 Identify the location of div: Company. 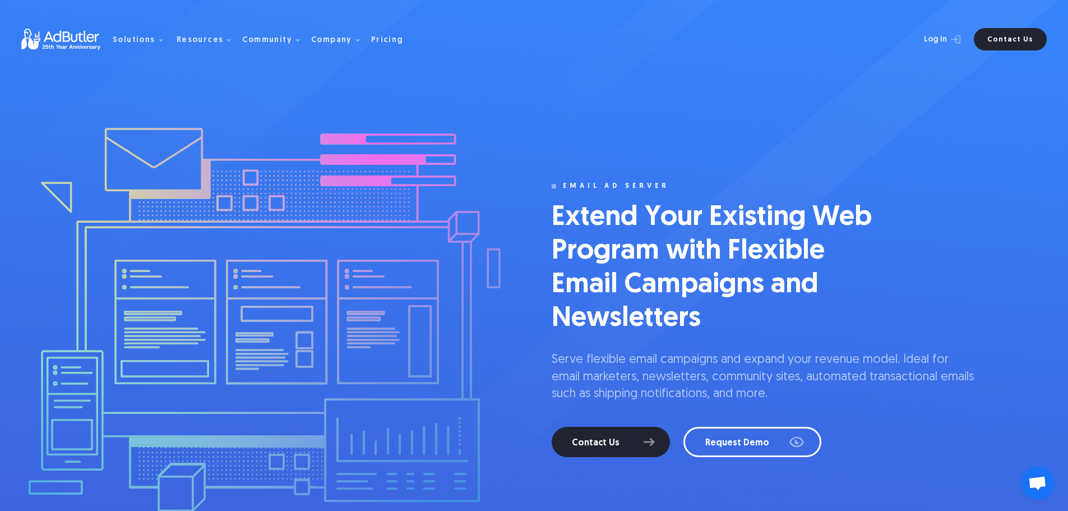
(331, 40).